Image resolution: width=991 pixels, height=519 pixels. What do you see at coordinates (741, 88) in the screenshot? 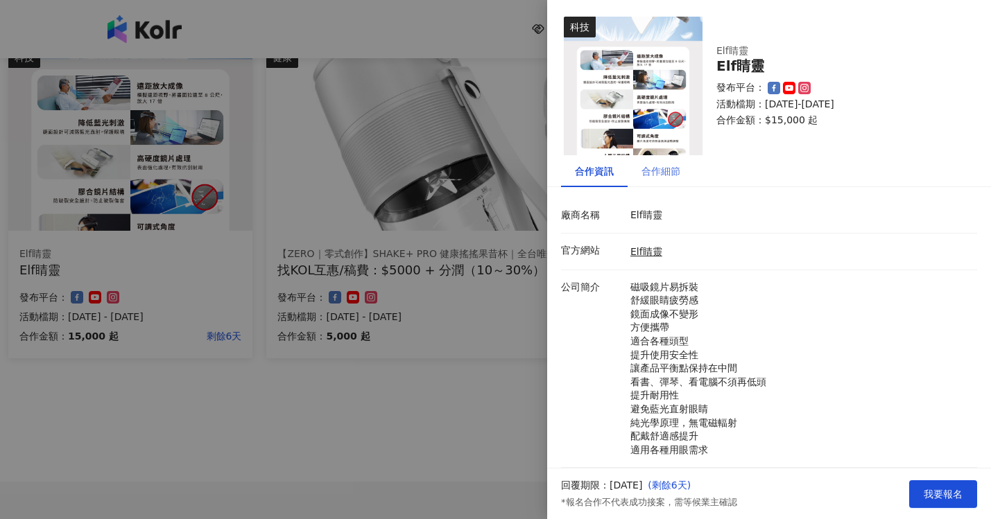
I see `p: 發布平台：` at bounding box center [741, 88].